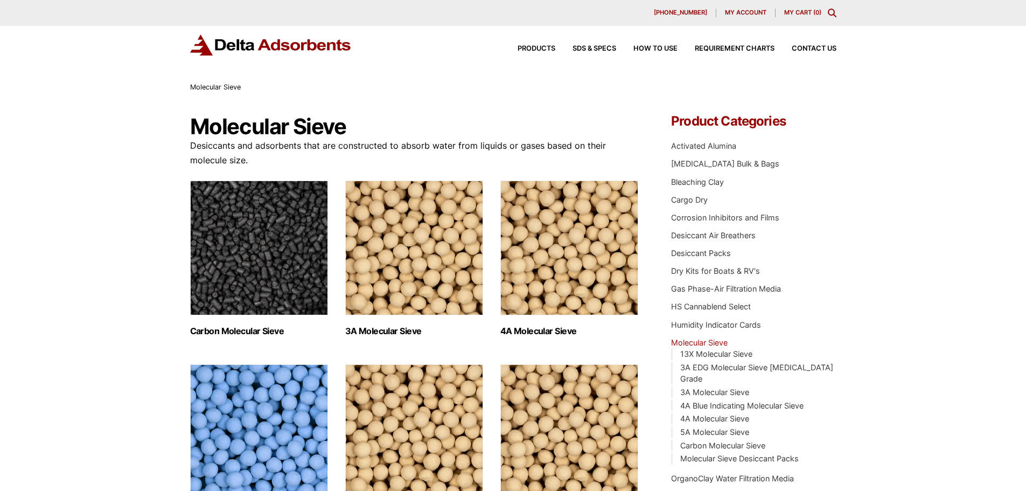 This screenshot has height=491, width=1026. Describe the element at coordinates (271, 45) in the screenshot. I see `a: Delta Adsorbents` at that location.